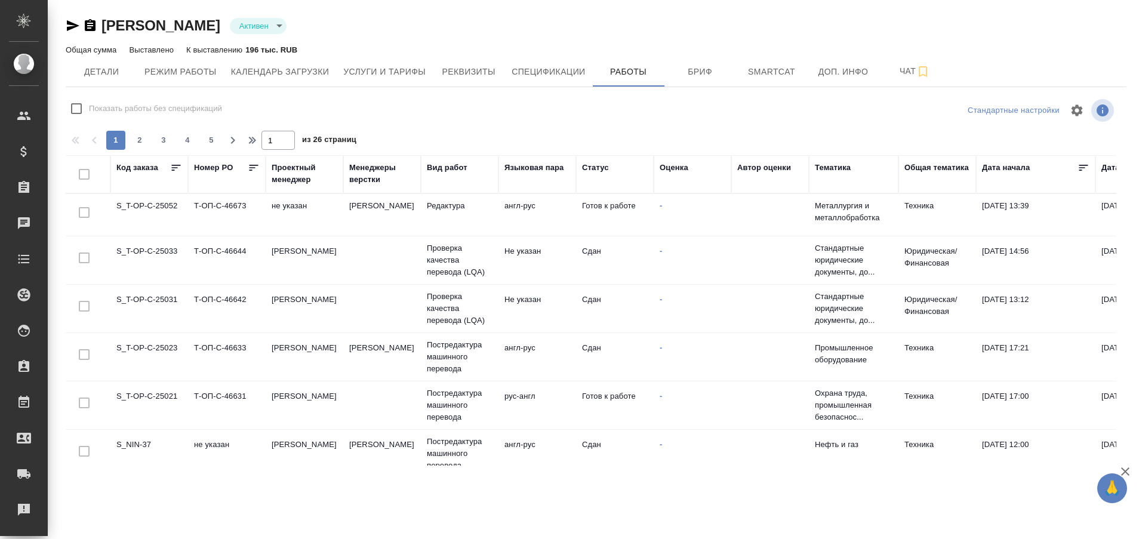 This screenshot has height=539, width=1139. What do you see at coordinates (258, 26) in the screenshot?
I see `div: Активен` at bounding box center [258, 26].